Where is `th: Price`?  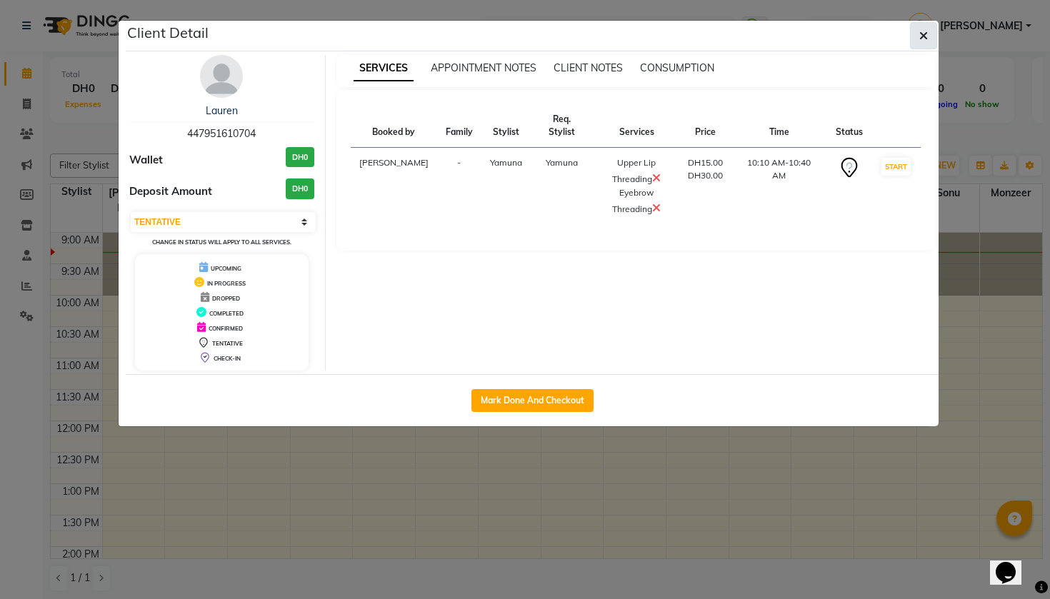
th: Price is located at coordinates (705, 126).